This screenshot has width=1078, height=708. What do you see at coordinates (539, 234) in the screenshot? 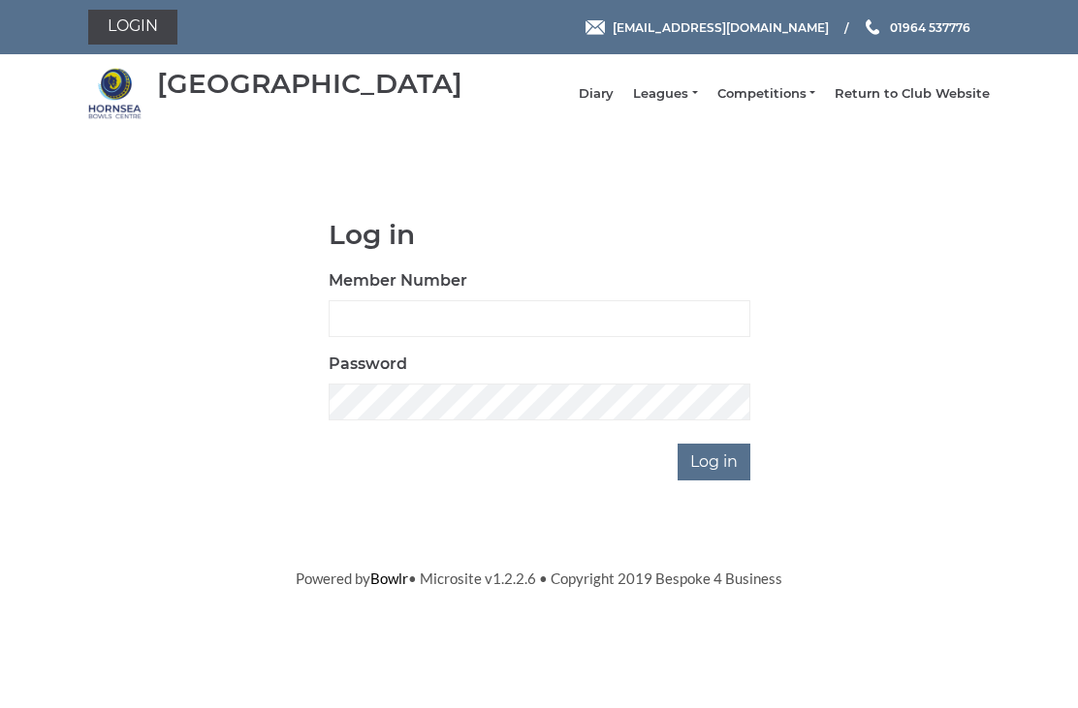
I see `h1: Log in` at bounding box center [539, 234].